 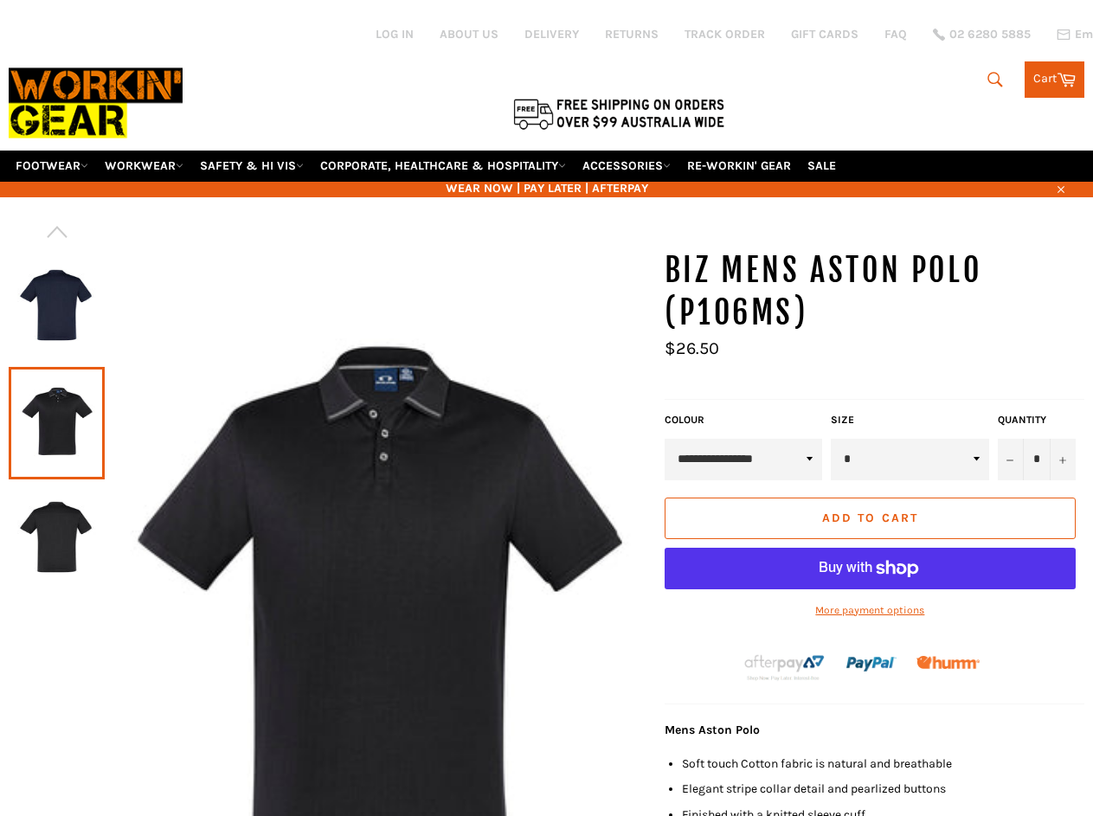 What do you see at coordinates (882, 763) in the screenshot?
I see `li: Soft touch Cotton fabric is natural and breathable` at bounding box center [882, 763].